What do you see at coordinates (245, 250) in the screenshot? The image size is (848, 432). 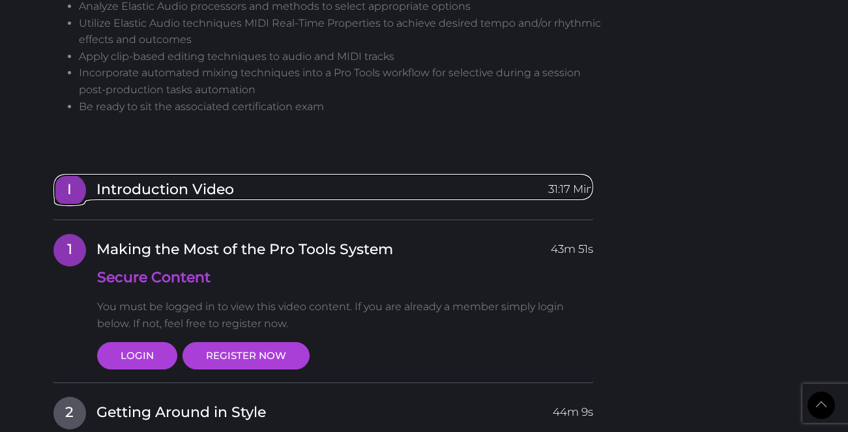 I see `span: Making the Most of the Pro Tools System` at bounding box center [245, 250].